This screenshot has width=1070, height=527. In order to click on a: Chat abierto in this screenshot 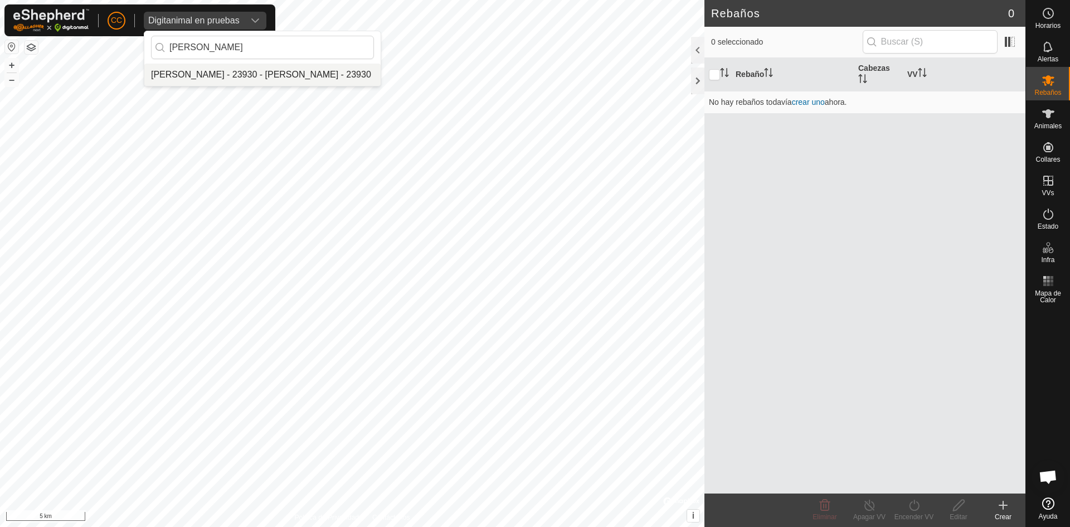, I will do `click(1049, 477)`.